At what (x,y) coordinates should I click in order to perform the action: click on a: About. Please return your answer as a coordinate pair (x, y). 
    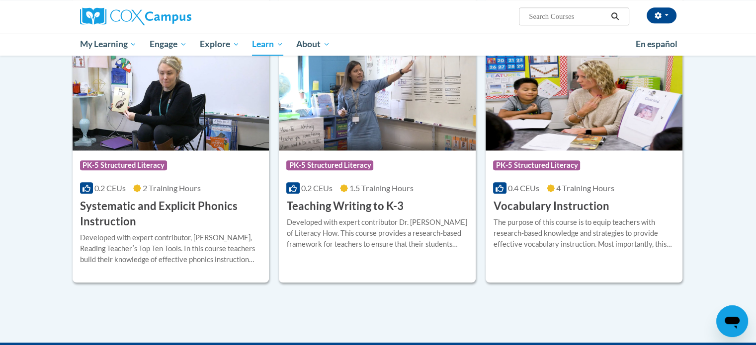
    Looking at the image, I should click on (313, 44).